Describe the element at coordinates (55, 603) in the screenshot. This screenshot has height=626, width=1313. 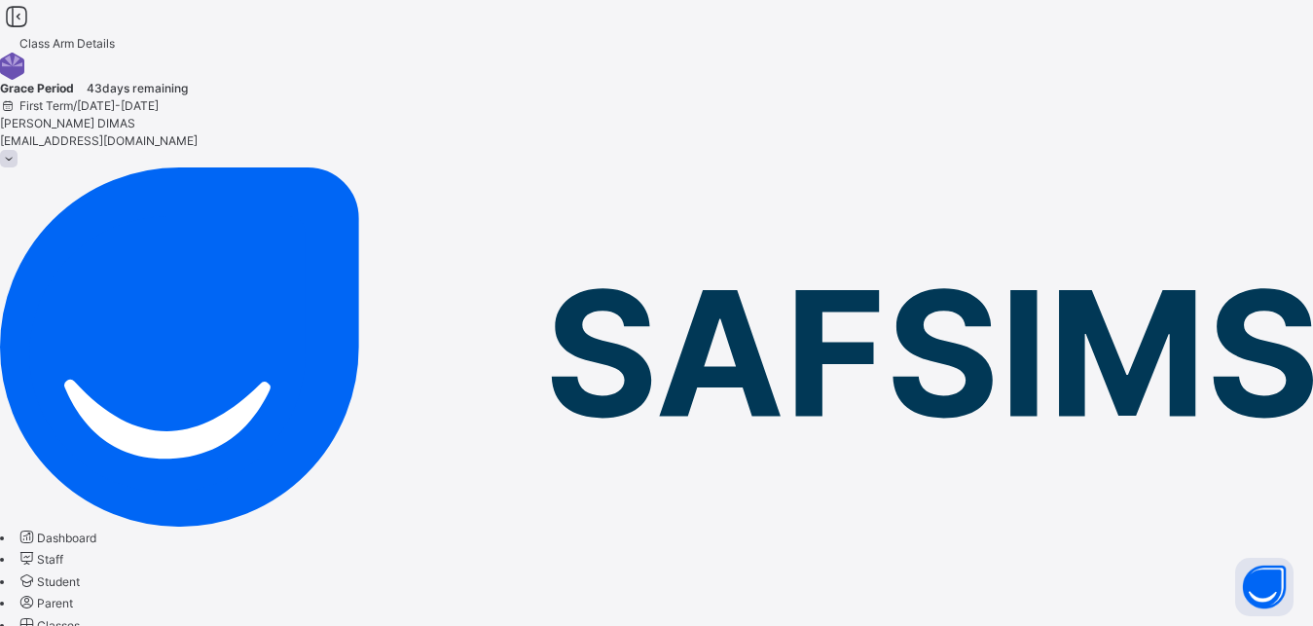
I see `span: Parent` at that location.